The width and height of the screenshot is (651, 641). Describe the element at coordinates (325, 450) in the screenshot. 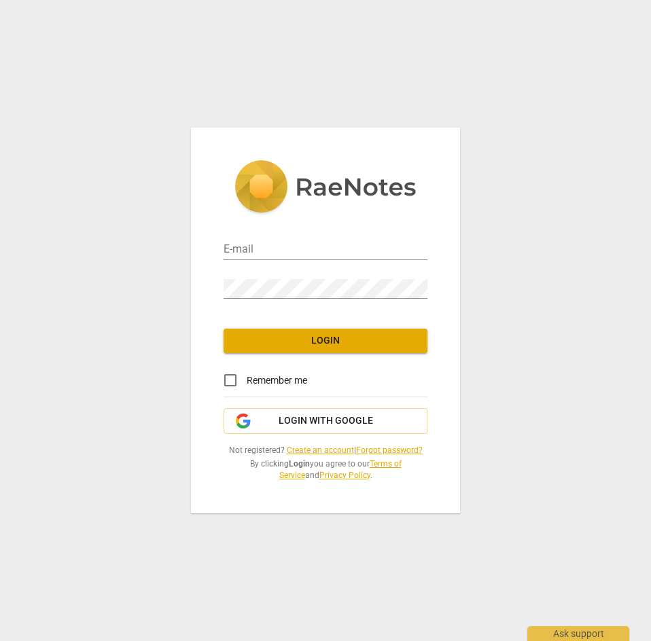

I see `span: Not registered? |` at that location.